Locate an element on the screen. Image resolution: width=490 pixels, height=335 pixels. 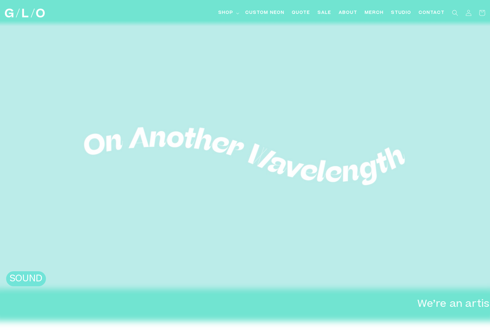
span: Studio is located at coordinates (401, 13).